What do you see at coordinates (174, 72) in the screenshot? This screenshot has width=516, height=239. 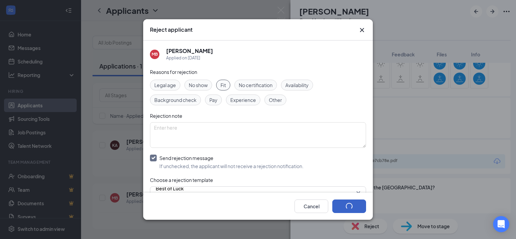 I see `span: Reasons for rejection` at bounding box center [174, 72].